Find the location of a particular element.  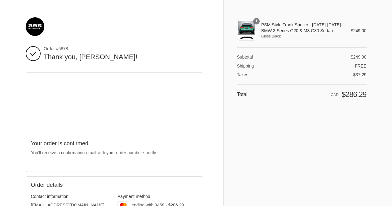

p: You’ll receive a confirmation email with your order number shortly. is located at coordinates (114, 153).